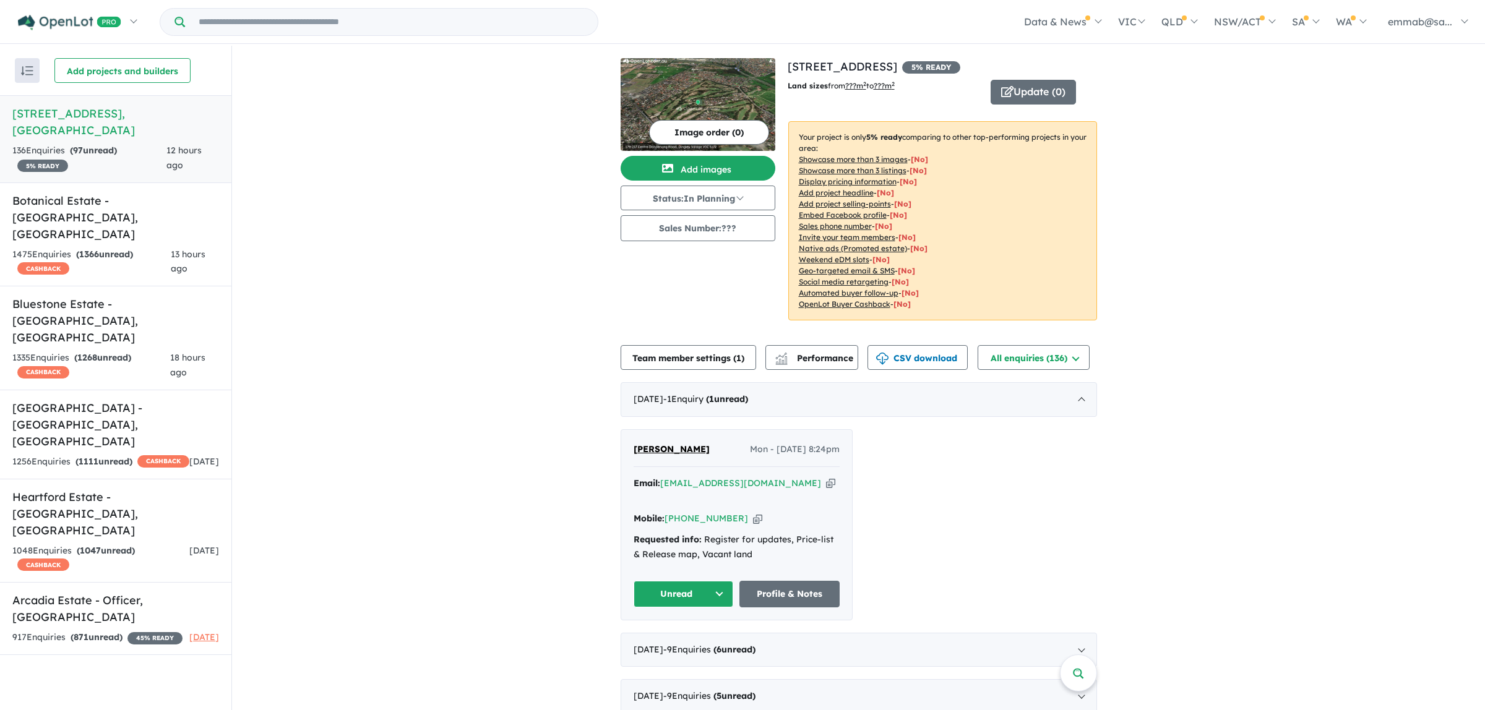 The image size is (1485, 710). What do you see at coordinates (43, 166) in the screenshot?
I see `span: 5 % READY` at bounding box center [43, 166].